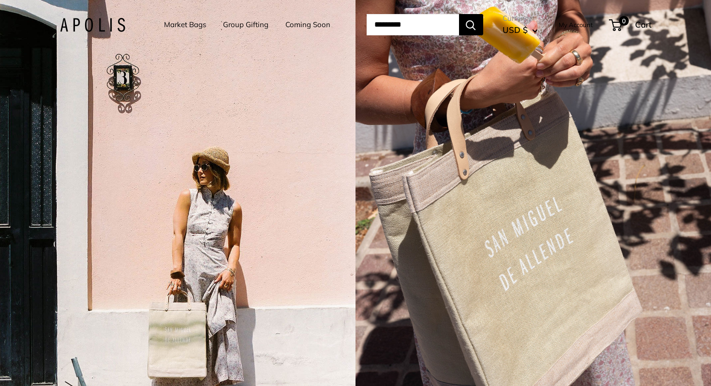 The height and width of the screenshot is (386, 711). I want to click on button: USD $, so click(520, 30).